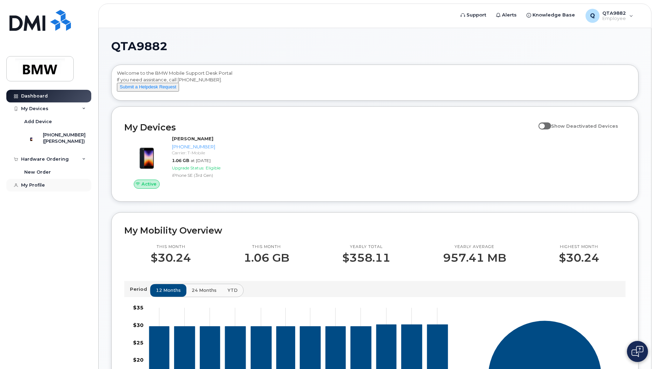  What do you see at coordinates (366, 258) in the screenshot?
I see `p: $358.11` at bounding box center [366, 258].